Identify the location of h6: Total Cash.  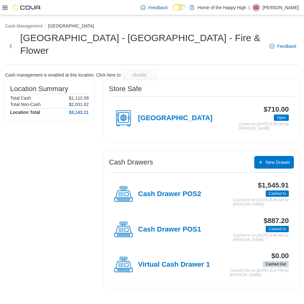
(21, 98).